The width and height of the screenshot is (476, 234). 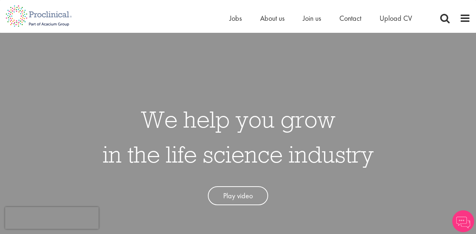 I want to click on span: Upload CV, so click(x=395, y=18).